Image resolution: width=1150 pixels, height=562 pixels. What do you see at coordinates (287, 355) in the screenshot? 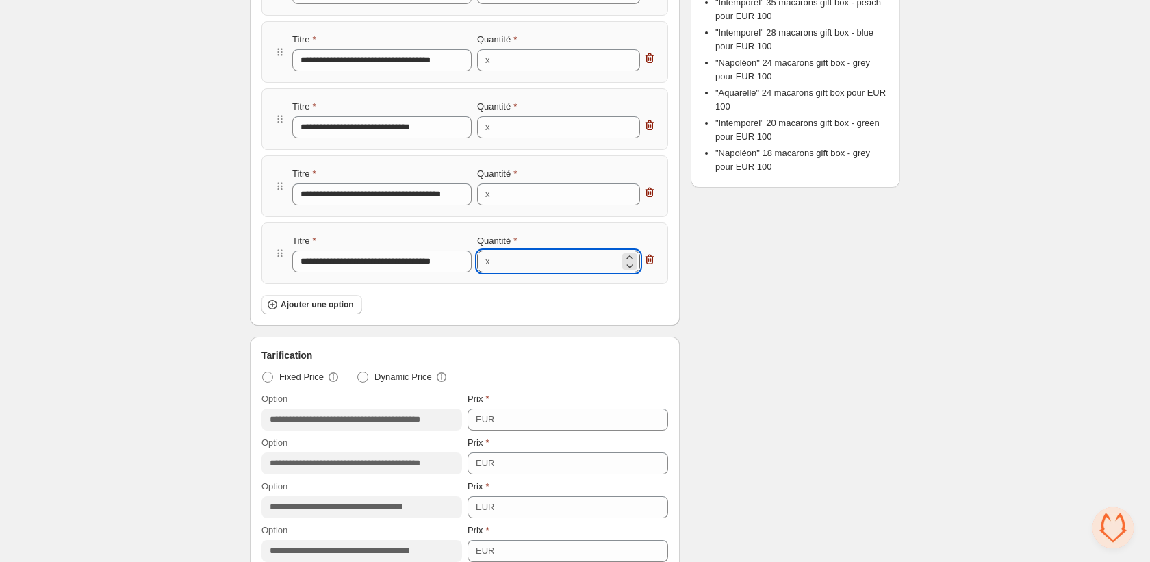
I see `span: Tarification` at bounding box center [287, 355].